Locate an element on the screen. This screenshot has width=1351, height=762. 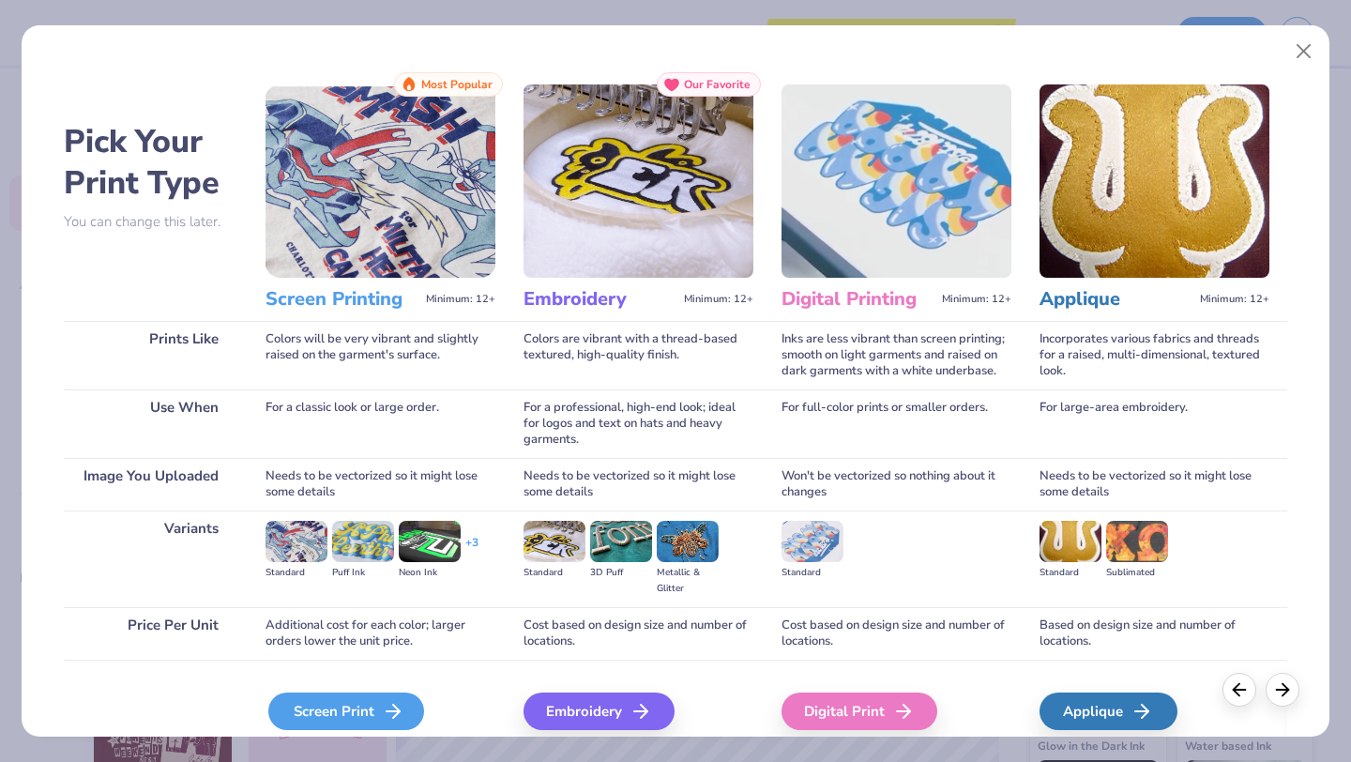
div: Use When is located at coordinates (150, 423).